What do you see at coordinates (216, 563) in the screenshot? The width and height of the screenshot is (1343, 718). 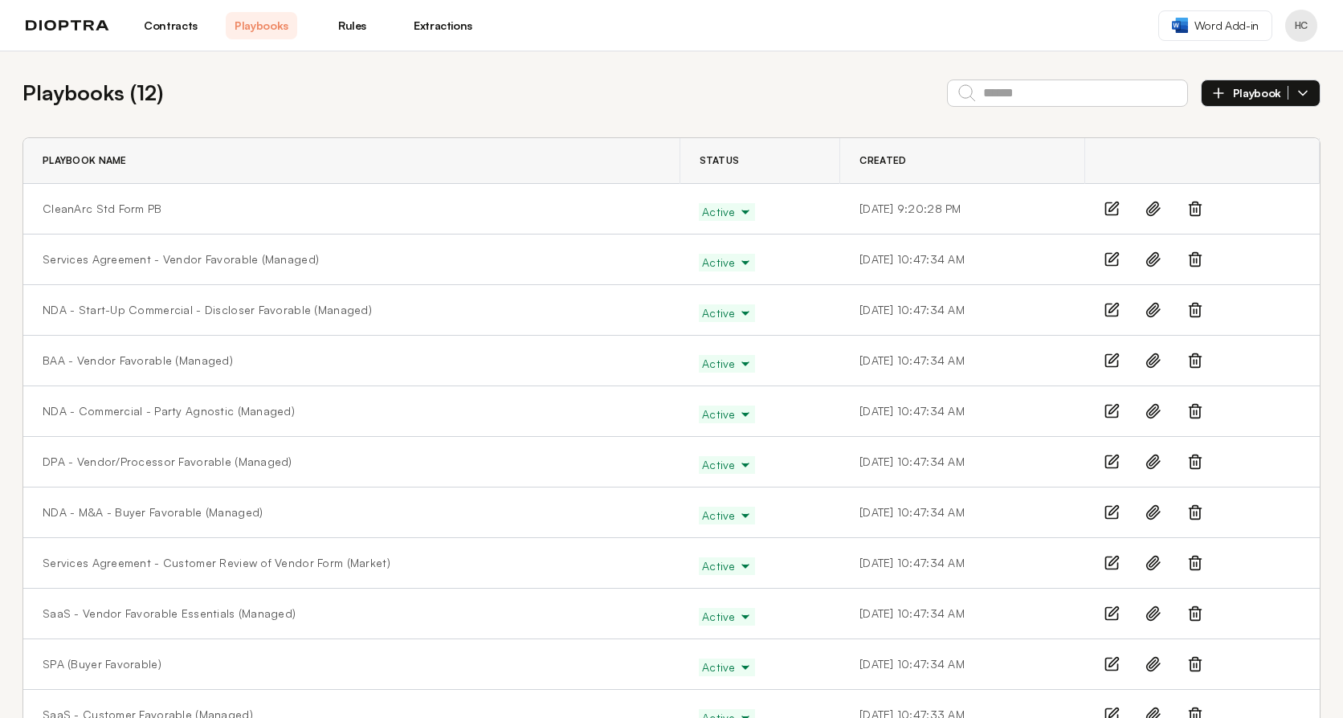 I see `a: Services Agreement - Customer Review of Vendor Form (Market)` at bounding box center [216, 563].